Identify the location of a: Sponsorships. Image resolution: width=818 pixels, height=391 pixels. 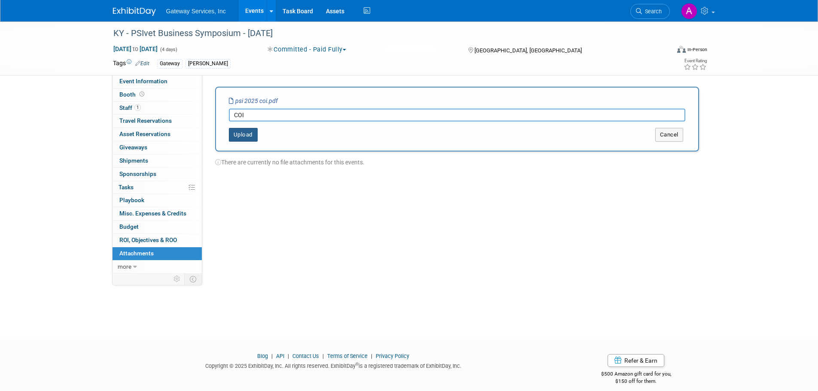
(157, 174).